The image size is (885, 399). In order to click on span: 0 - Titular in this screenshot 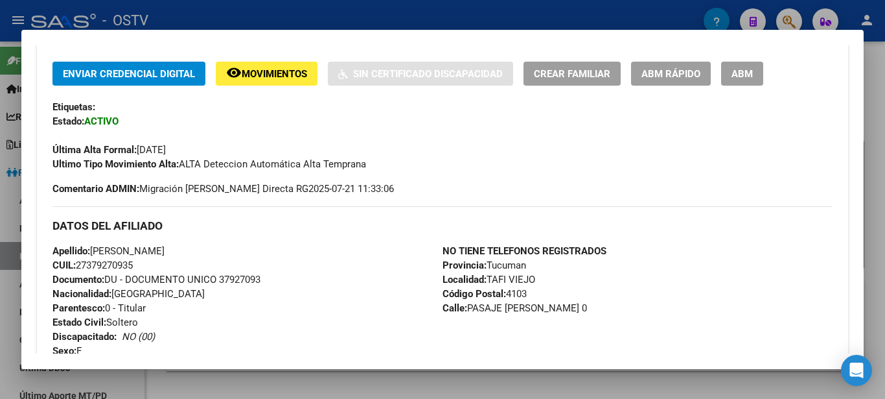, I will do `click(99, 308)`.